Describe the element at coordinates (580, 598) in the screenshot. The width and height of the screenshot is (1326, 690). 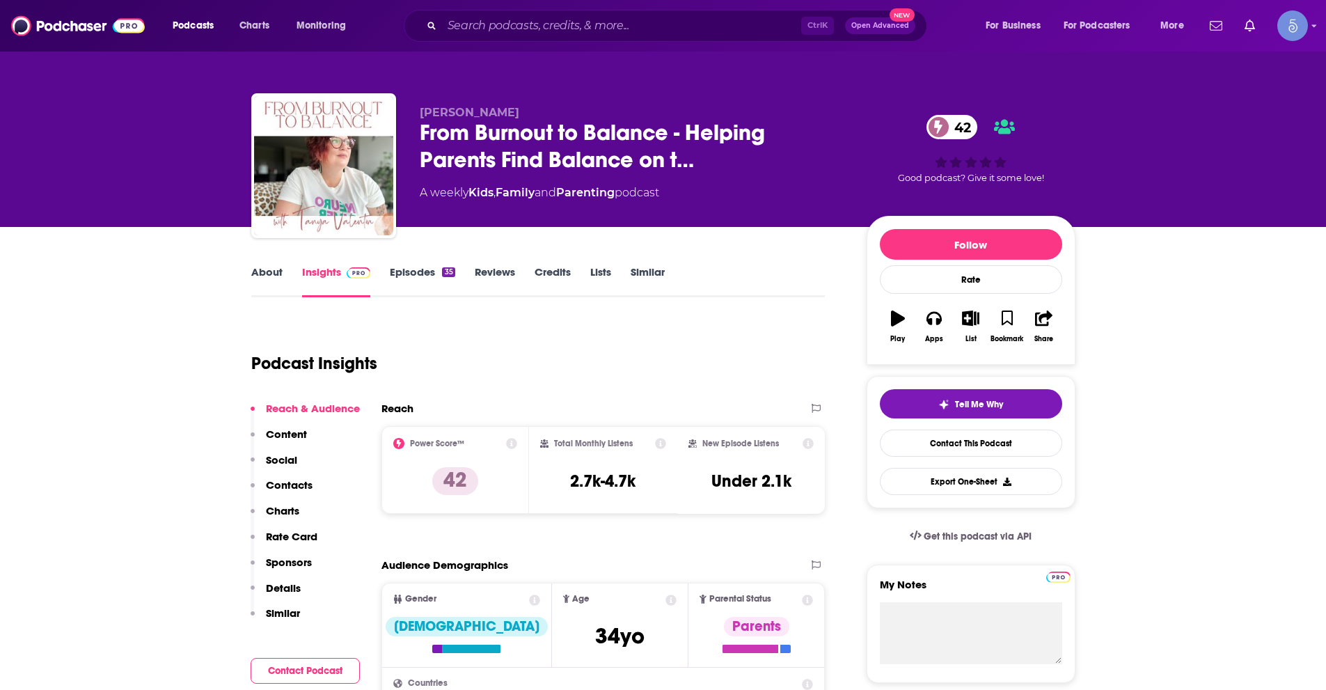
I see `span: Age` at that location.